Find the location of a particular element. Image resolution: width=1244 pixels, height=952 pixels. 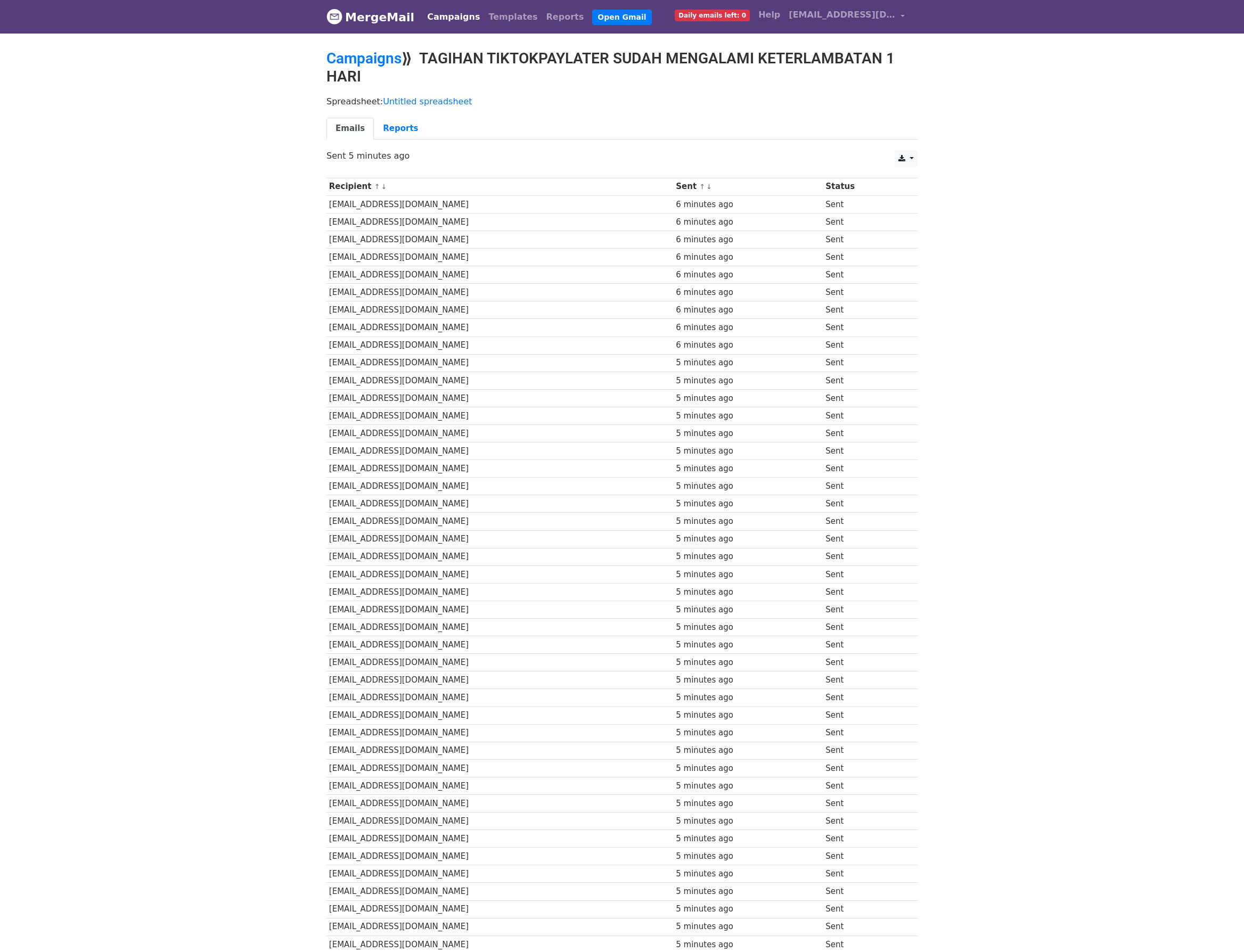

span: Daily emails left: 0 is located at coordinates (712, 16).